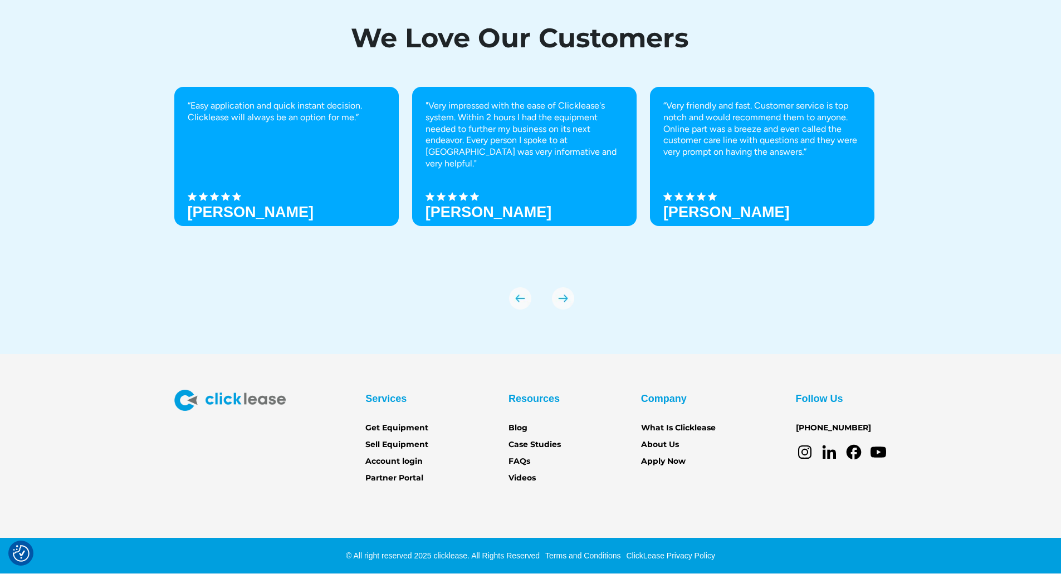 This screenshot has width=1061, height=574. What do you see at coordinates (397, 428) in the screenshot?
I see `a: Get Equipment` at bounding box center [397, 428].